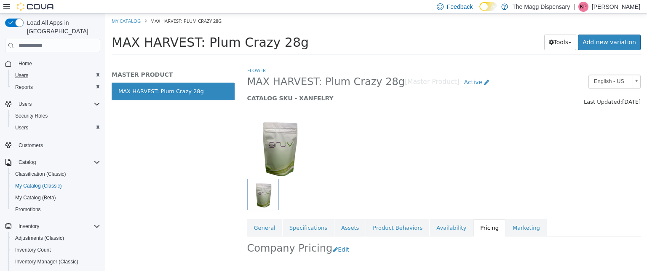  I want to click on a: Marketing, so click(420, 214).